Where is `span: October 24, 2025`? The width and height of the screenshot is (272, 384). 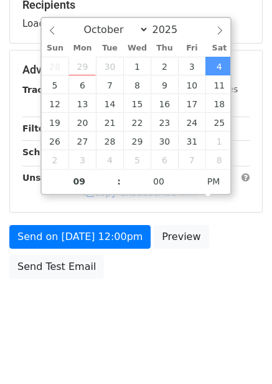 span: October 24, 2025 is located at coordinates (192, 122).